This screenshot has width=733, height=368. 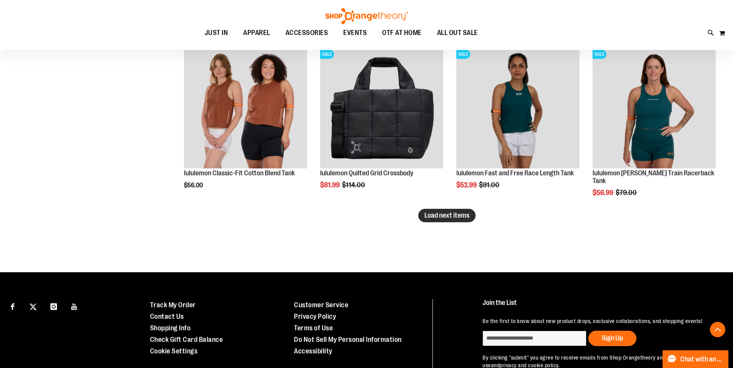 I want to click on img: Shop Orangetheory, so click(x=367, y=16).